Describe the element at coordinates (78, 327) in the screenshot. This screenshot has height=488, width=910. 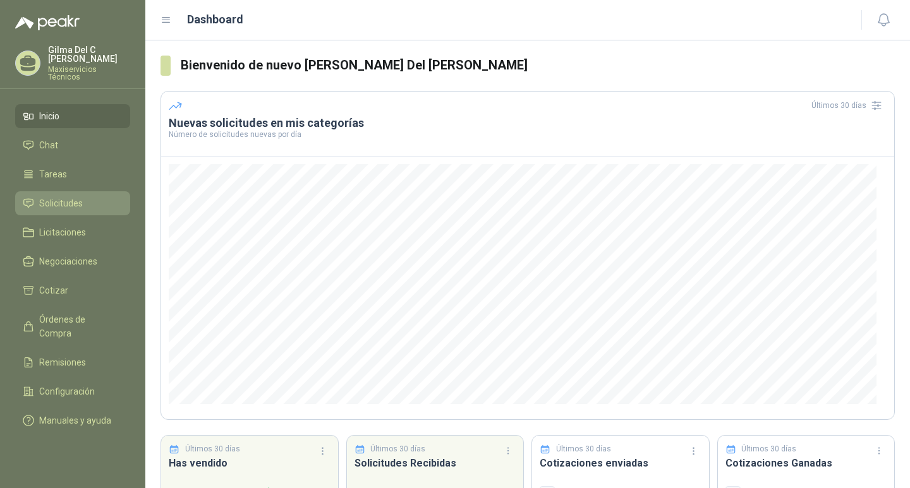
I see `span: Órdenes de Compra` at that location.